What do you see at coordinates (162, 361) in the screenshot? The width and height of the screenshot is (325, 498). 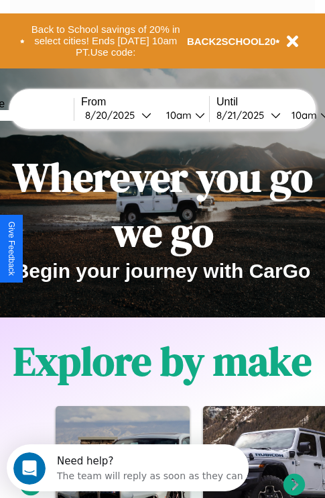 I see `h1: Explore by make` at bounding box center [162, 361].